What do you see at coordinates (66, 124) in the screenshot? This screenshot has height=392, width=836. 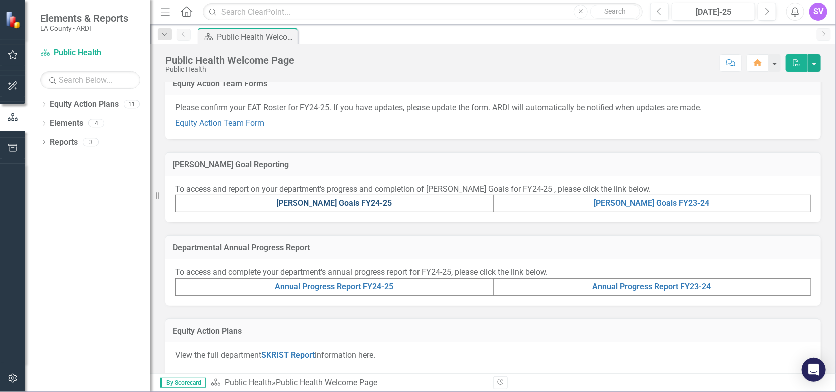 I see `a: Elements` at bounding box center [66, 124].